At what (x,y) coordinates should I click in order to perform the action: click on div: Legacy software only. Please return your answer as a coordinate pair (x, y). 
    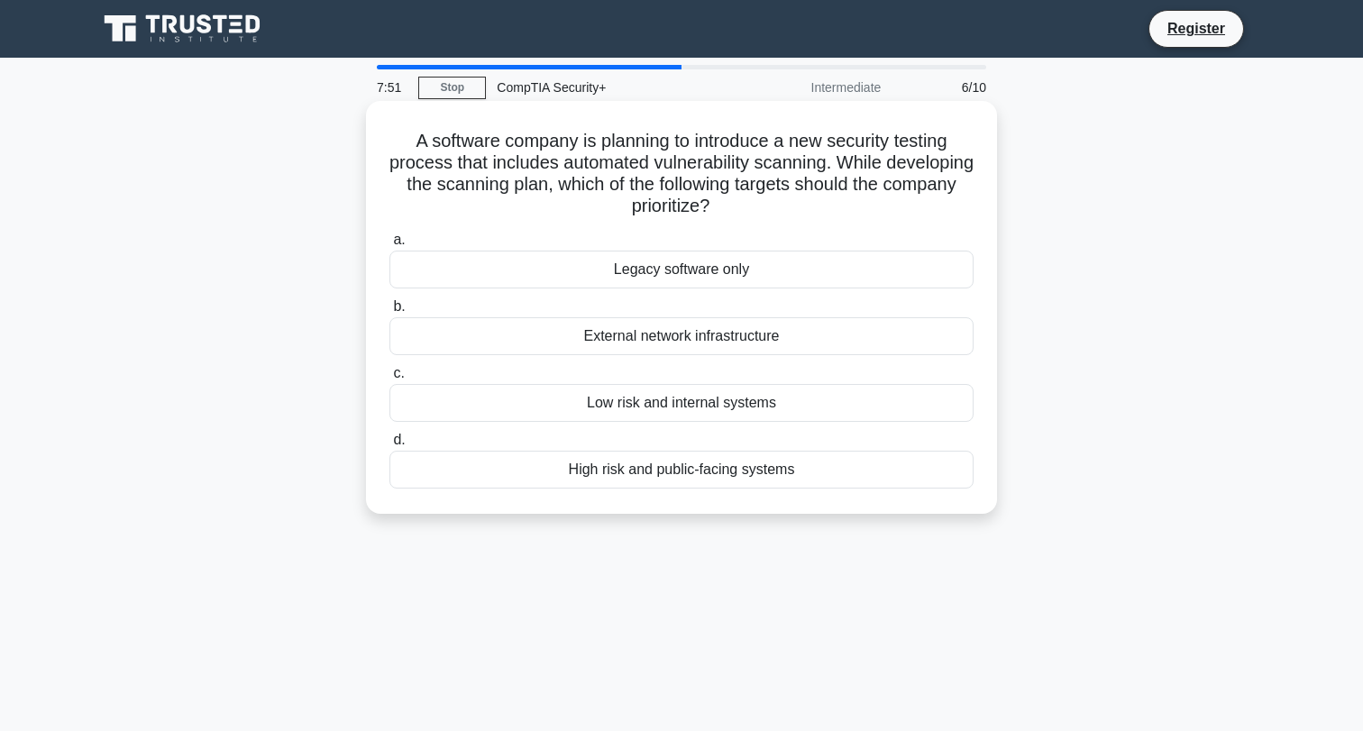
    Looking at the image, I should click on (681, 269).